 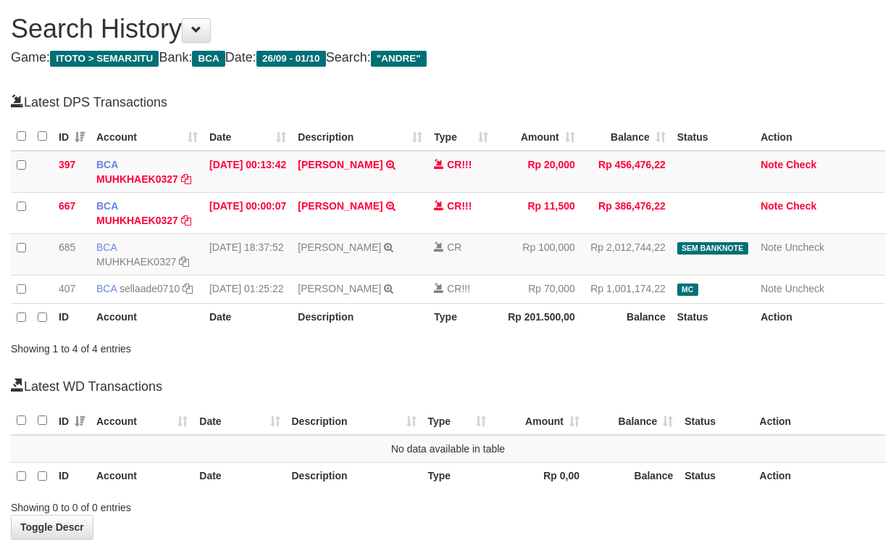 I want to click on div: Showing 1 to 4 of 4 entries, so click(x=186, y=346).